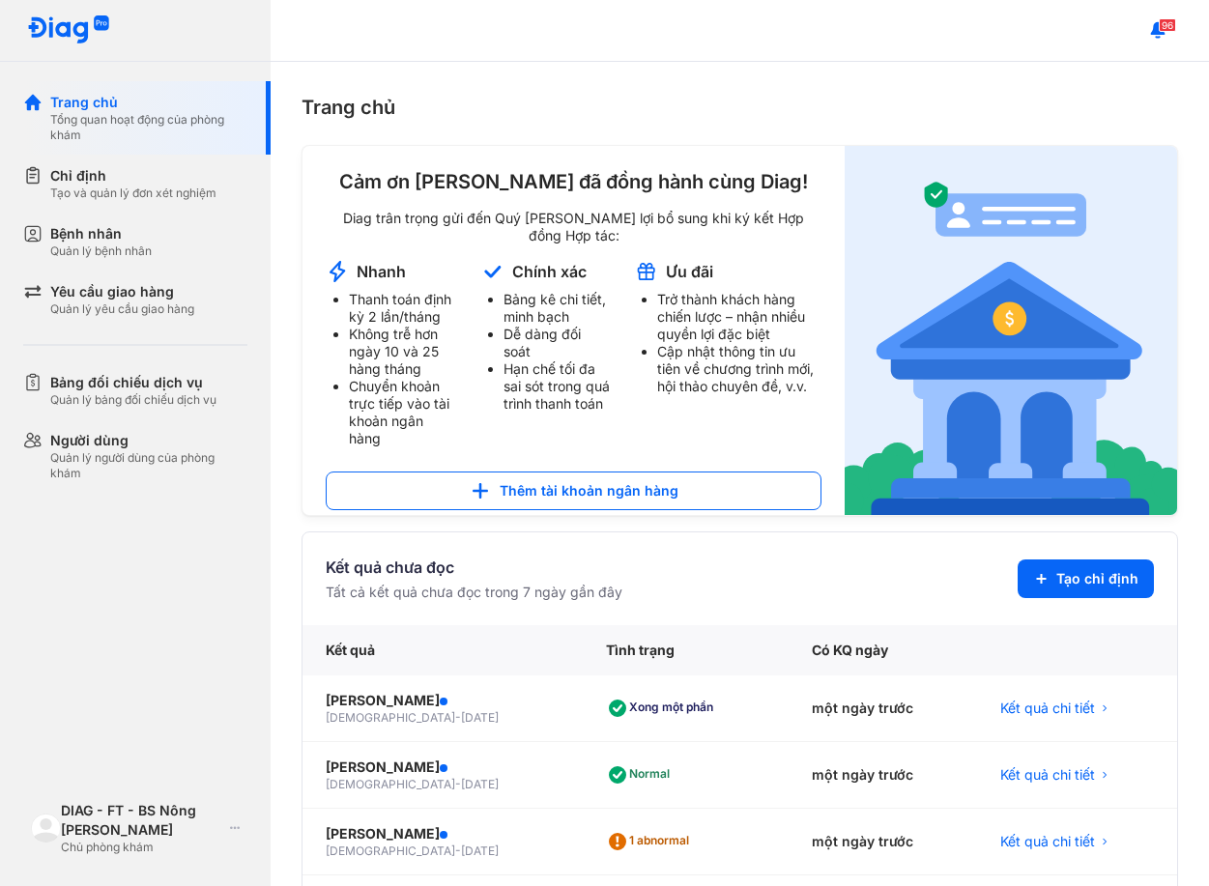 The width and height of the screenshot is (1209, 886). What do you see at coordinates (403, 308) in the screenshot?
I see `li: Thanh toán định kỳ 2 lần/tháng` at bounding box center [403, 308].